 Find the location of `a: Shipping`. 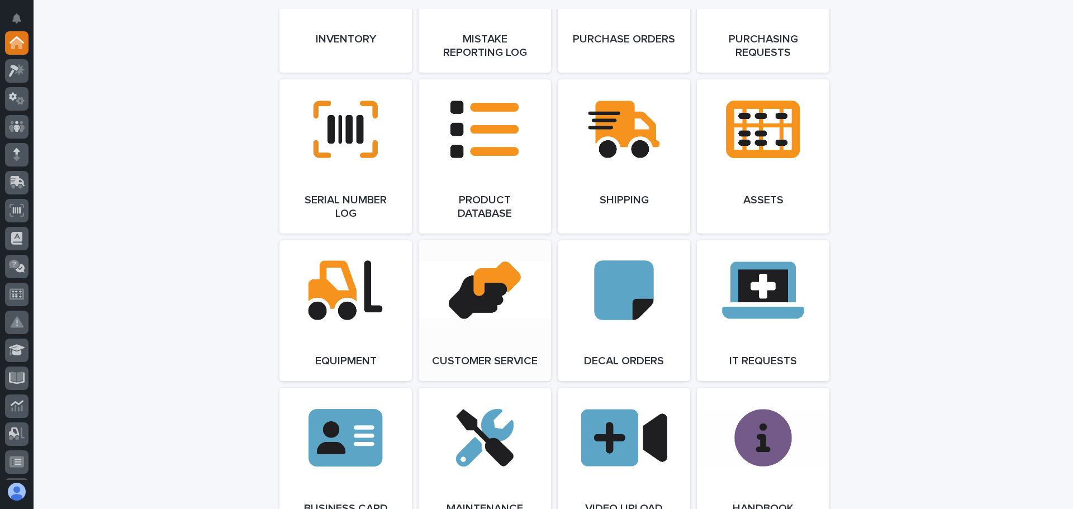

a: Shipping is located at coordinates (624, 156).